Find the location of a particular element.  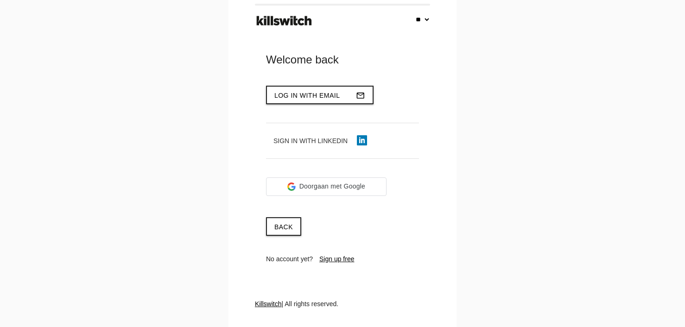

a: Sign up free is located at coordinates (337, 259).